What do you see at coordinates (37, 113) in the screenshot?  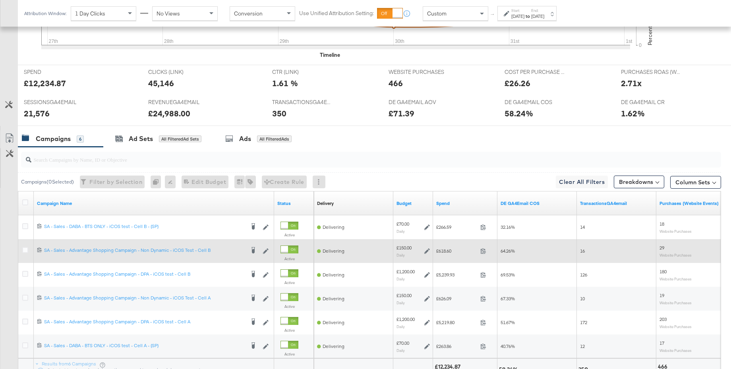 I see `div: 21,576` at bounding box center [37, 113].